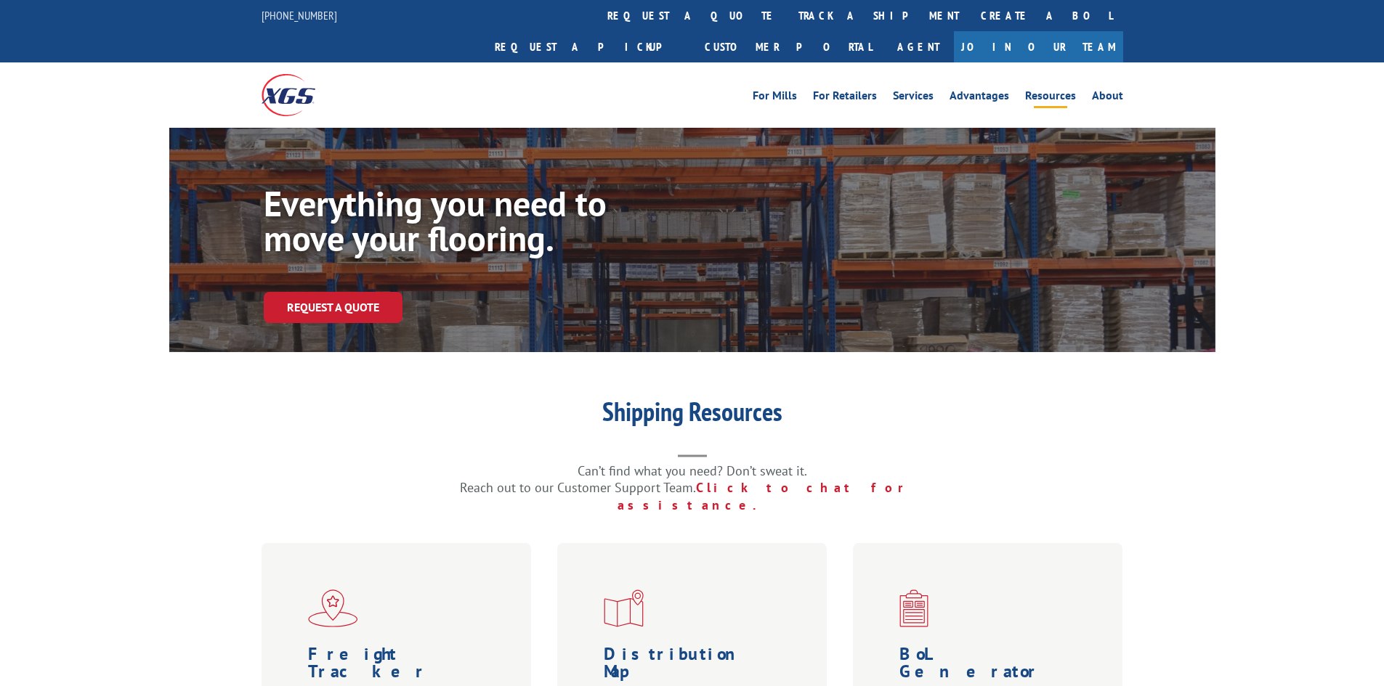 The width and height of the screenshot is (1384, 686). I want to click on h1: Everything you need to move your flooring., so click(482, 224).